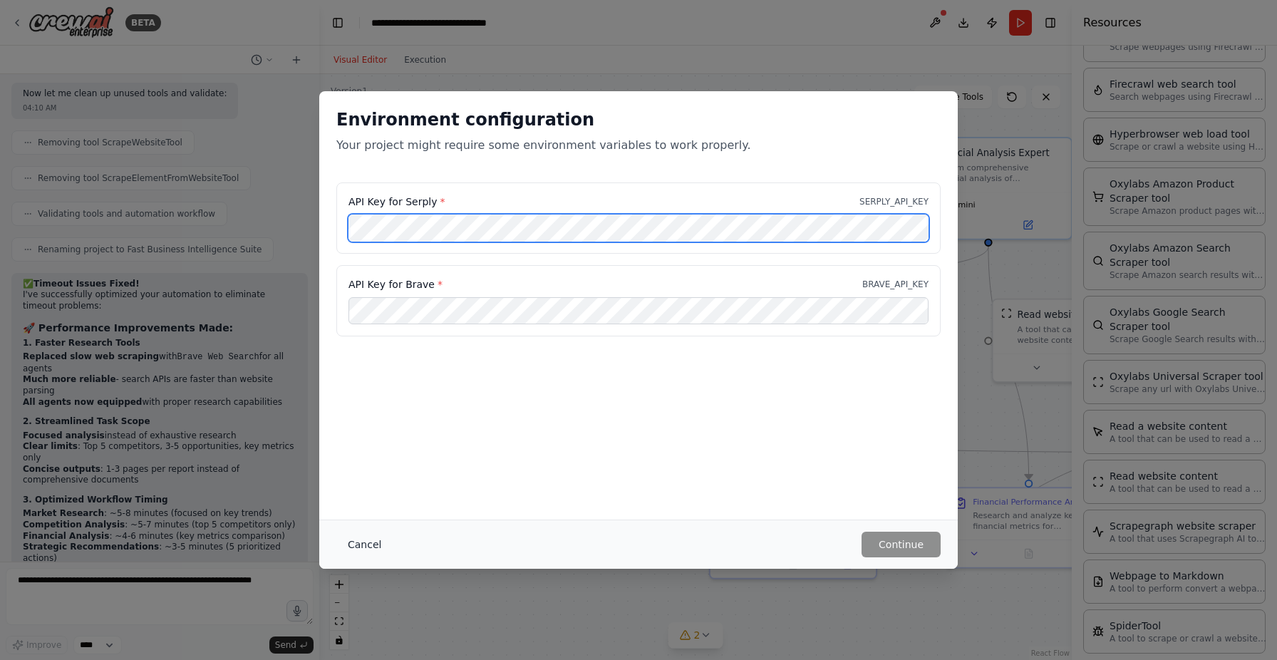  What do you see at coordinates (901, 544) in the screenshot?
I see `button: Continue` at bounding box center [901, 544].